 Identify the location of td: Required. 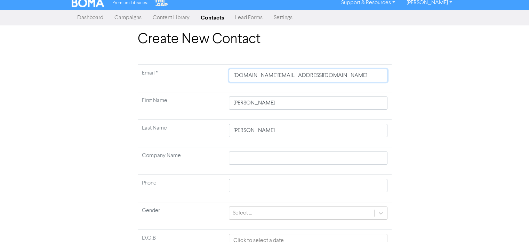
(181, 78).